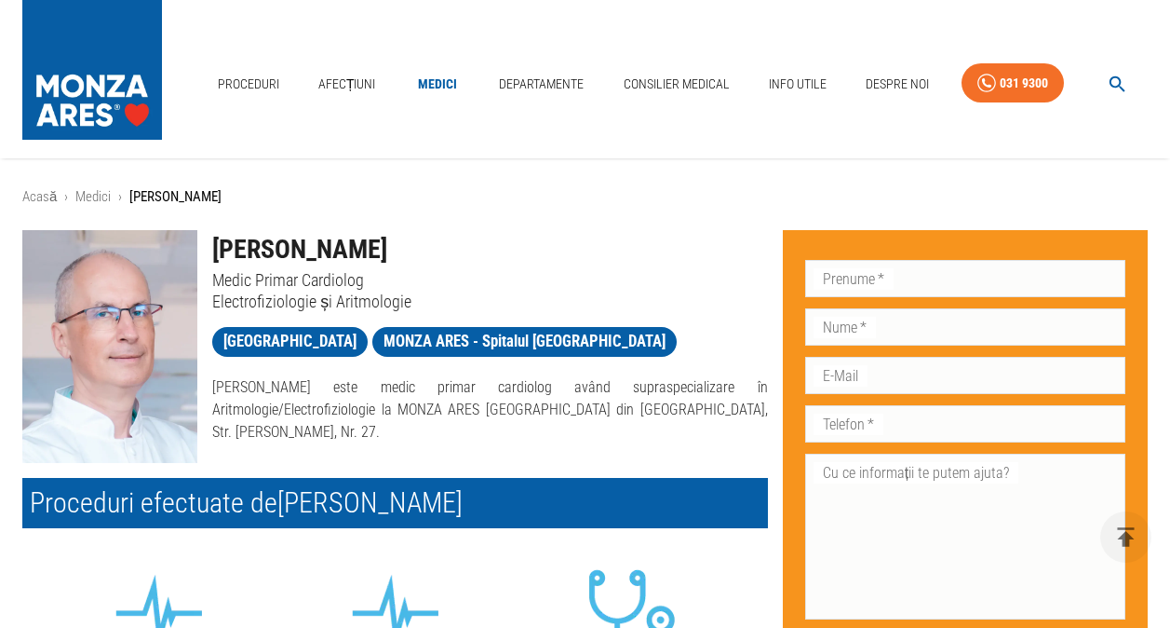  Describe the element at coordinates (490, 301) in the screenshot. I see `p: Electrofiziologie și Aritmologie` at that location.